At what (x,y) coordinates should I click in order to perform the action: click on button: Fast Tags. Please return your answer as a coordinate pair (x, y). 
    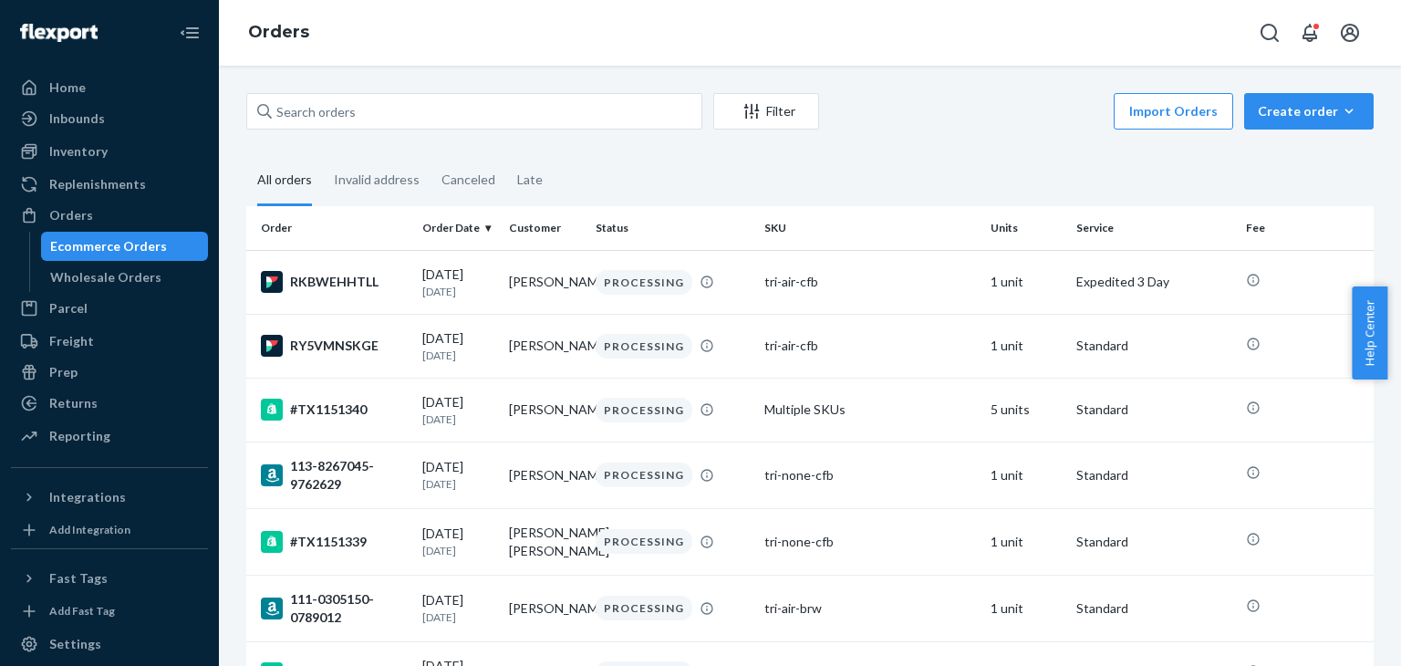
    Looking at the image, I should click on (109, 578).